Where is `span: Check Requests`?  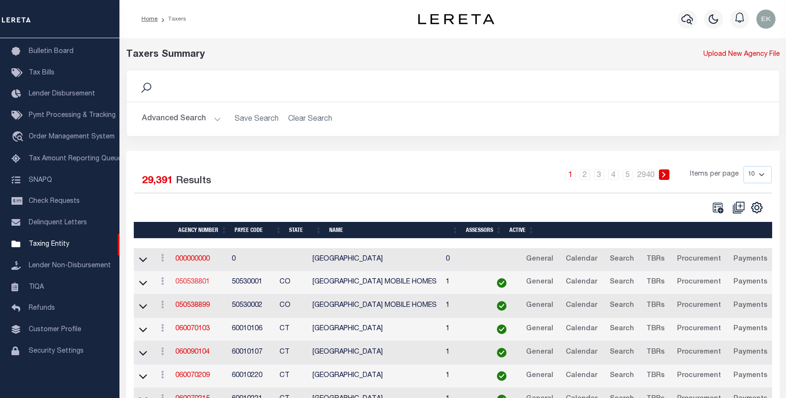 span: Check Requests is located at coordinates (54, 202).